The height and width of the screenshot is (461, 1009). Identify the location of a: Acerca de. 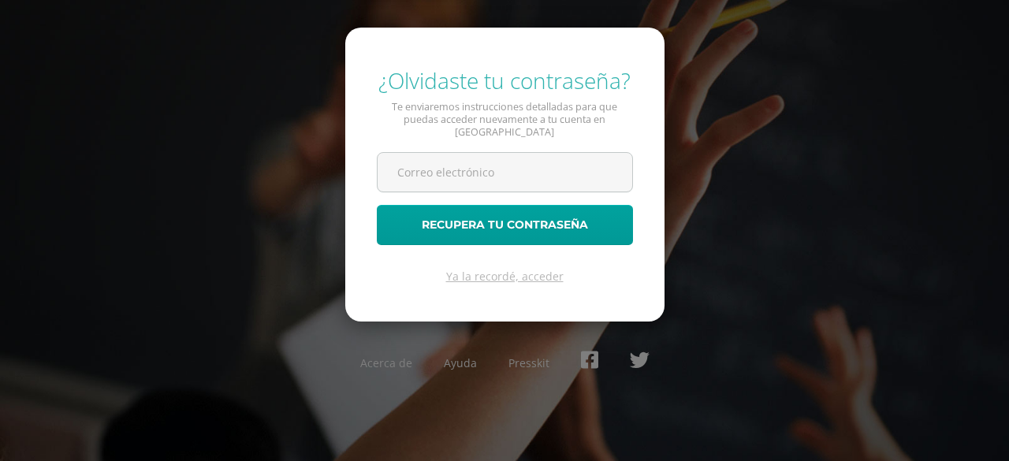
(386, 362).